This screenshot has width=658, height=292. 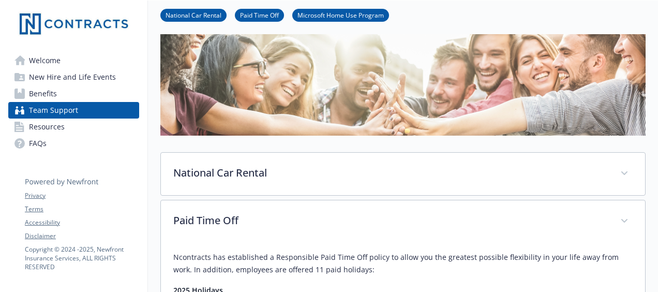 What do you see at coordinates (82, 196) in the screenshot?
I see `a: Privacy` at bounding box center [82, 196].